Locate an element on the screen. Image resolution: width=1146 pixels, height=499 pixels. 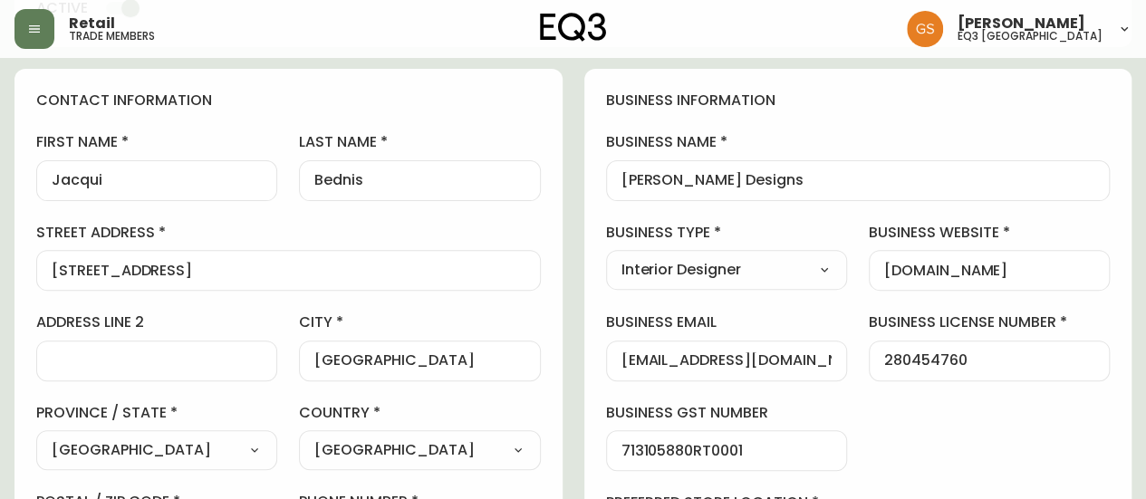
label: business email is located at coordinates (727, 323).